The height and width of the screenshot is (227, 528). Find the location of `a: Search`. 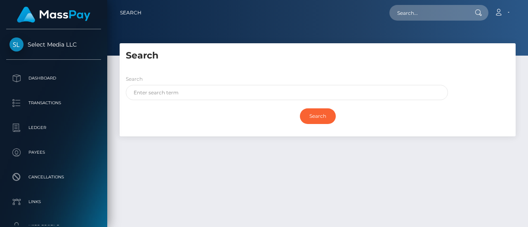

a: Search is located at coordinates (131, 13).